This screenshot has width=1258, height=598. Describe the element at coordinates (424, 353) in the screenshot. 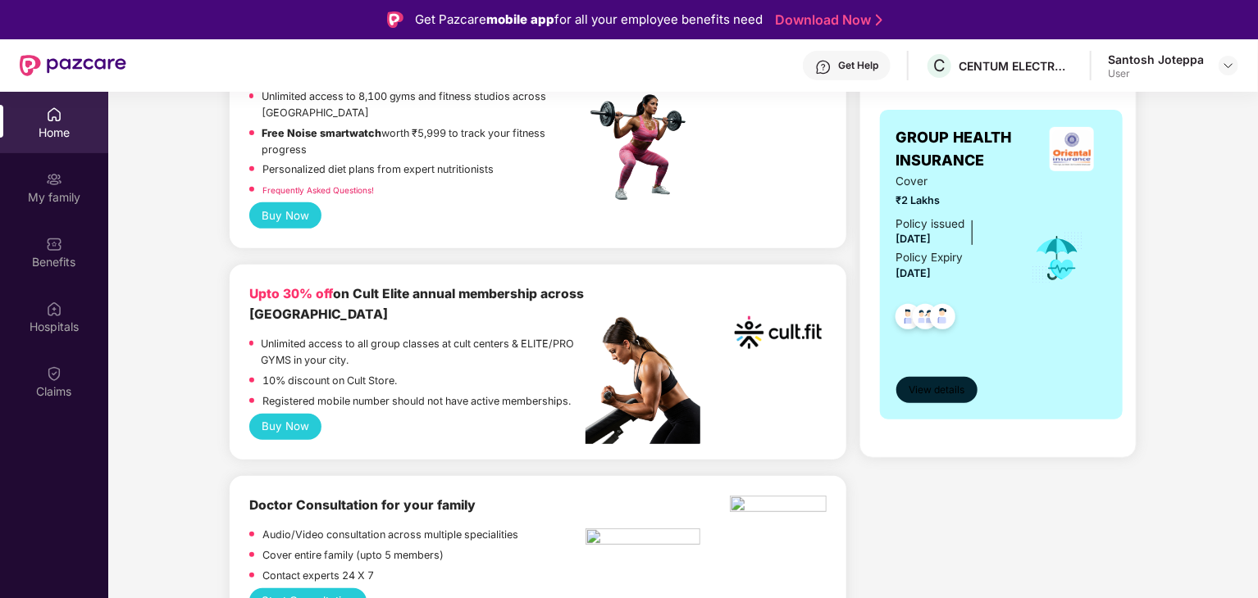

I see `p: Unlimited access to all group classes at cult centers & ELITE/PRO GYMS in your city.` at that location.